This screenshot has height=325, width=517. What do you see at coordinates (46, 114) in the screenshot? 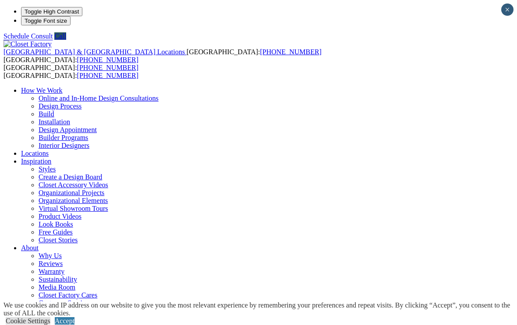
I see `a: Build` at bounding box center [46, 114].